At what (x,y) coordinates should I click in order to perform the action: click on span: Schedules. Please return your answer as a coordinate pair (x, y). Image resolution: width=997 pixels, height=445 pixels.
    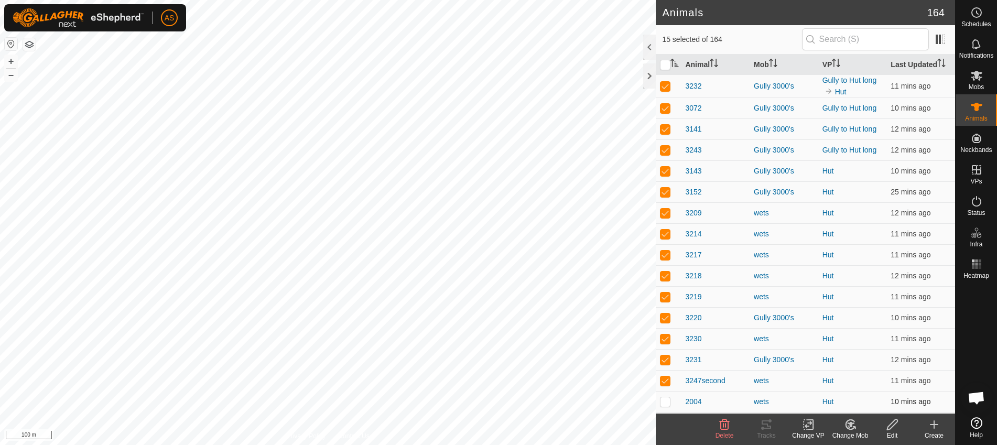
    Looking at the image, I should click on (976, 24).